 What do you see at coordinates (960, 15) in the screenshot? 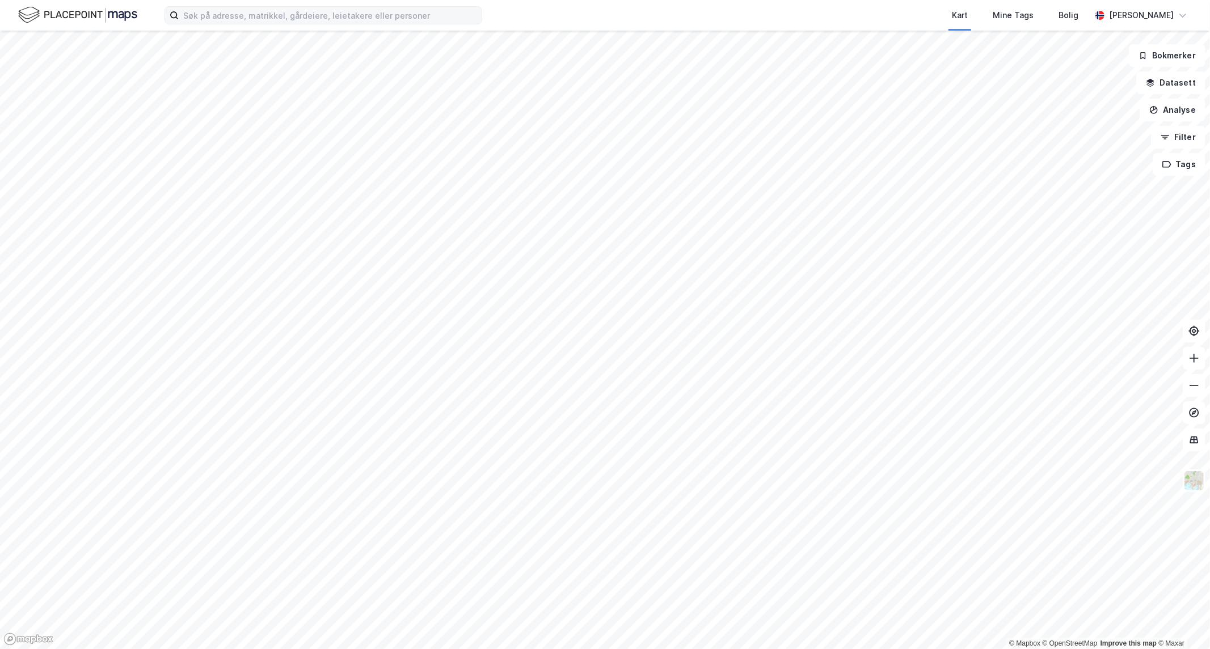
I see `div: Kart` at bounding box center [960, 15].